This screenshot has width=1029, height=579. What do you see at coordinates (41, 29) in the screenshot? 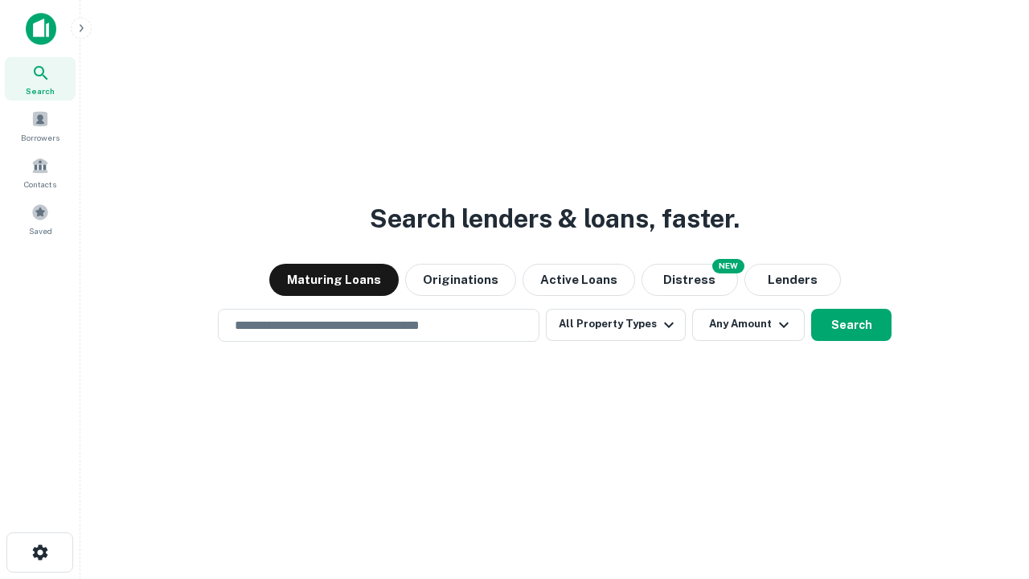
I see `img: capitalize-icon.png` at bounding box center [41, 29].